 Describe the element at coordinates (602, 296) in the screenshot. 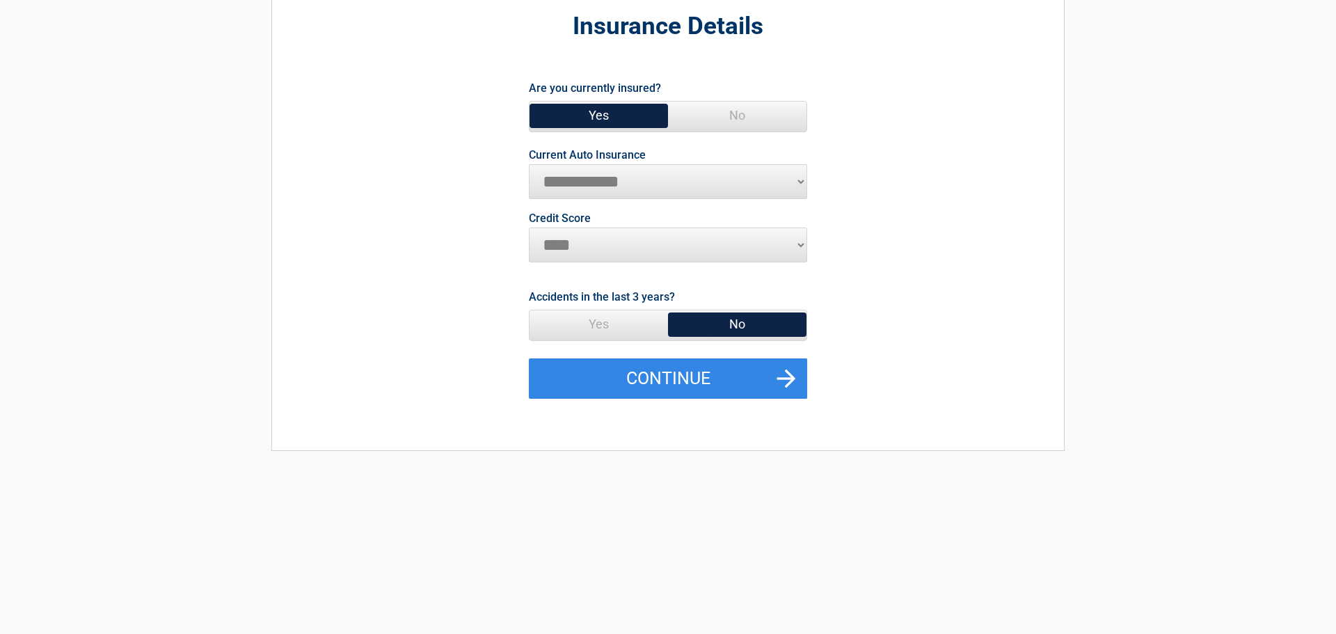

I see `label: Accidents in the last 3 years?` at that location.